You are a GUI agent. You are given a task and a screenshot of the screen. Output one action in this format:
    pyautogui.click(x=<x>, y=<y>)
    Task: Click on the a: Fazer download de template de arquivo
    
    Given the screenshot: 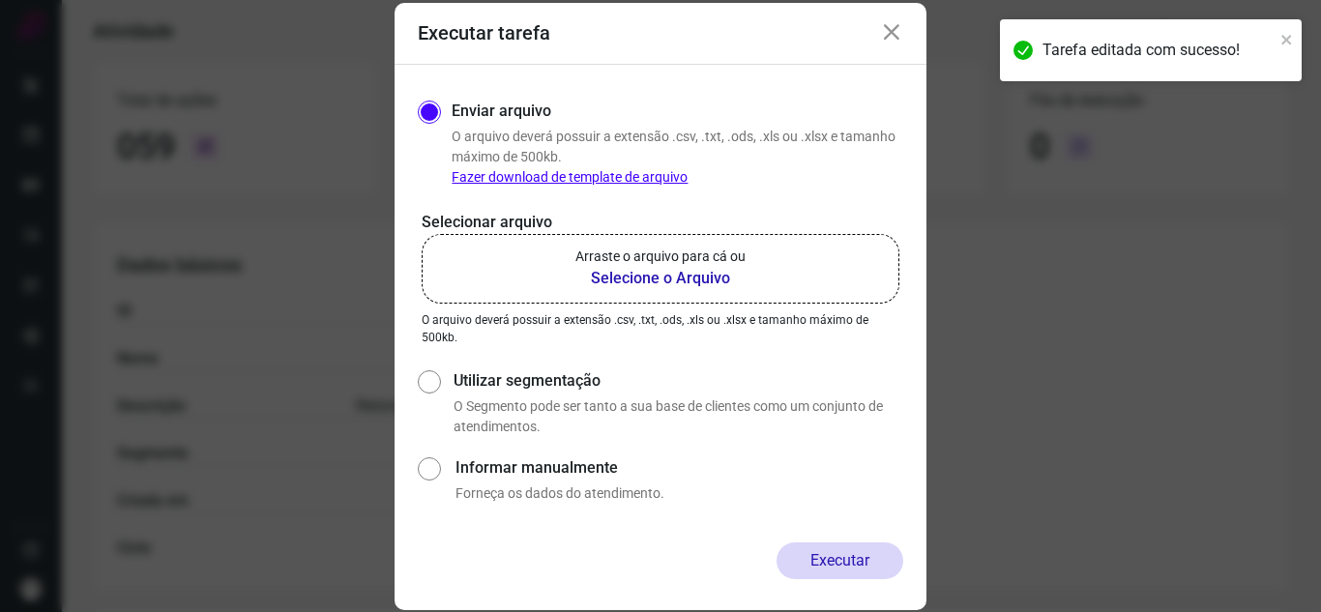 What is the action you would take?
    pyautogui.click(x=570, y=177)
    